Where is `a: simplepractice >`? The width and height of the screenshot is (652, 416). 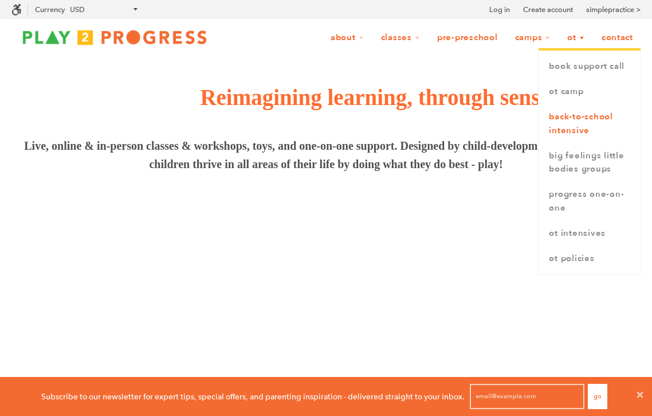
a: simplepractice > is located at coordinates (613, 10).